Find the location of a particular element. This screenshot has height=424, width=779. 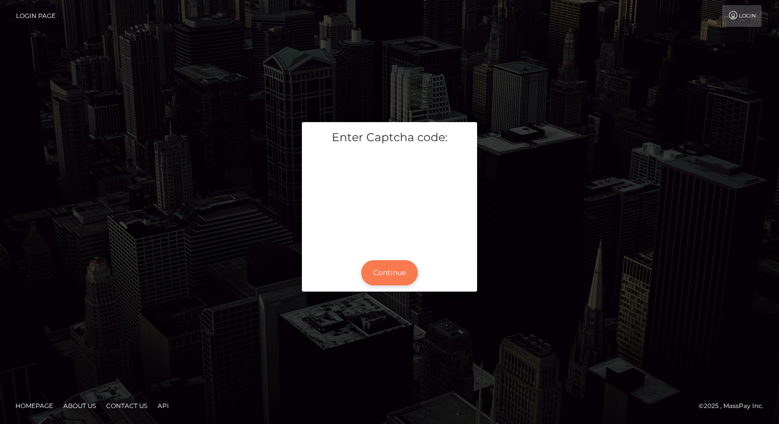

a: Login Page is located at coordinates (36, 16).